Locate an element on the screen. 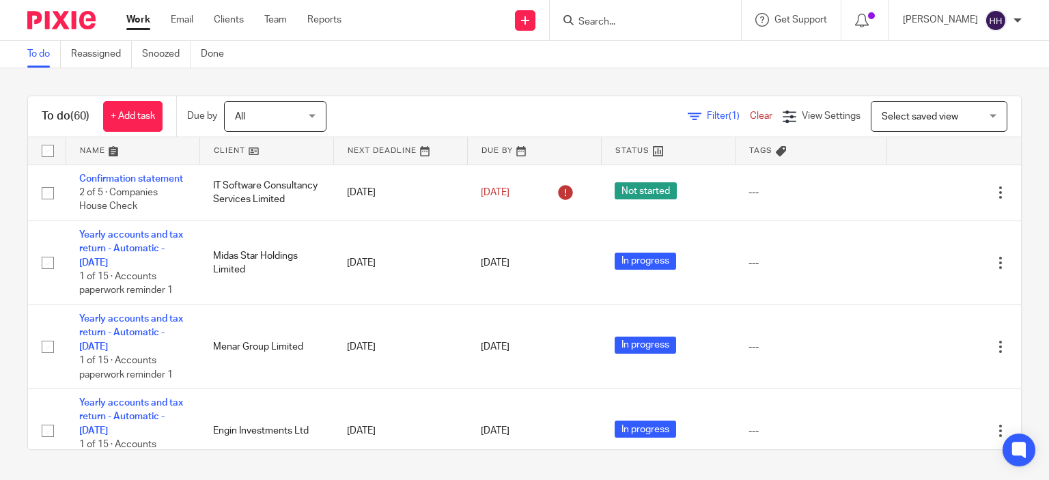 This screenshot has width=1049, height=480. a: Clear is located at coordinates (761, 116).